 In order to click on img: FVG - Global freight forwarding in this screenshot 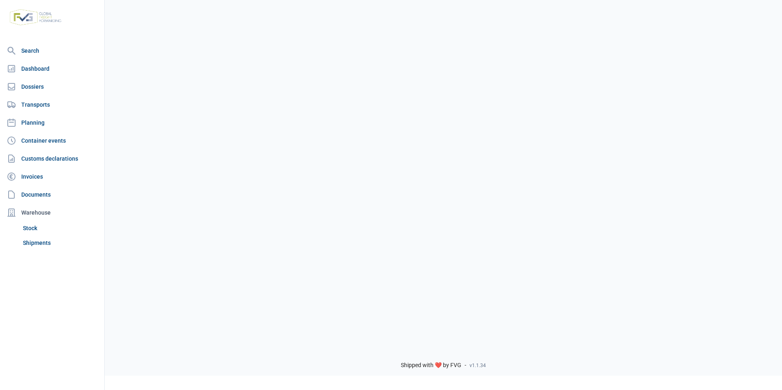, I will do `click(36, 17)`.